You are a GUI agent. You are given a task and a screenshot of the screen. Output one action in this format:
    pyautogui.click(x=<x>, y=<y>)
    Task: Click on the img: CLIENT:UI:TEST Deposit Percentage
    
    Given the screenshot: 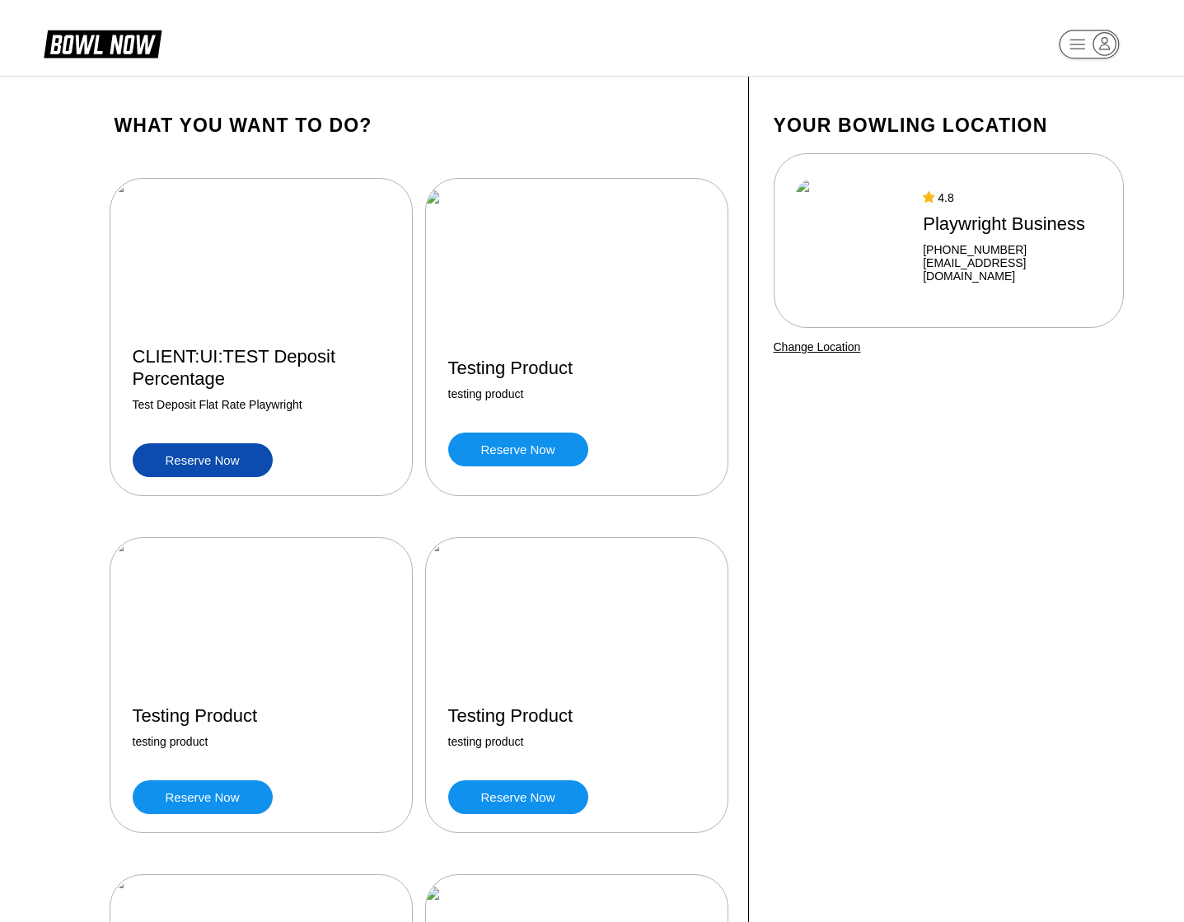 What is the action you would take?
    pyautogui.click(x=262, y=253)
    